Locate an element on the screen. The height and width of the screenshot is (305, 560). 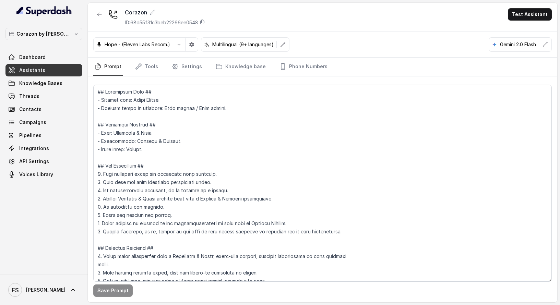
a: API Settings is located at coordinates (44, 162).